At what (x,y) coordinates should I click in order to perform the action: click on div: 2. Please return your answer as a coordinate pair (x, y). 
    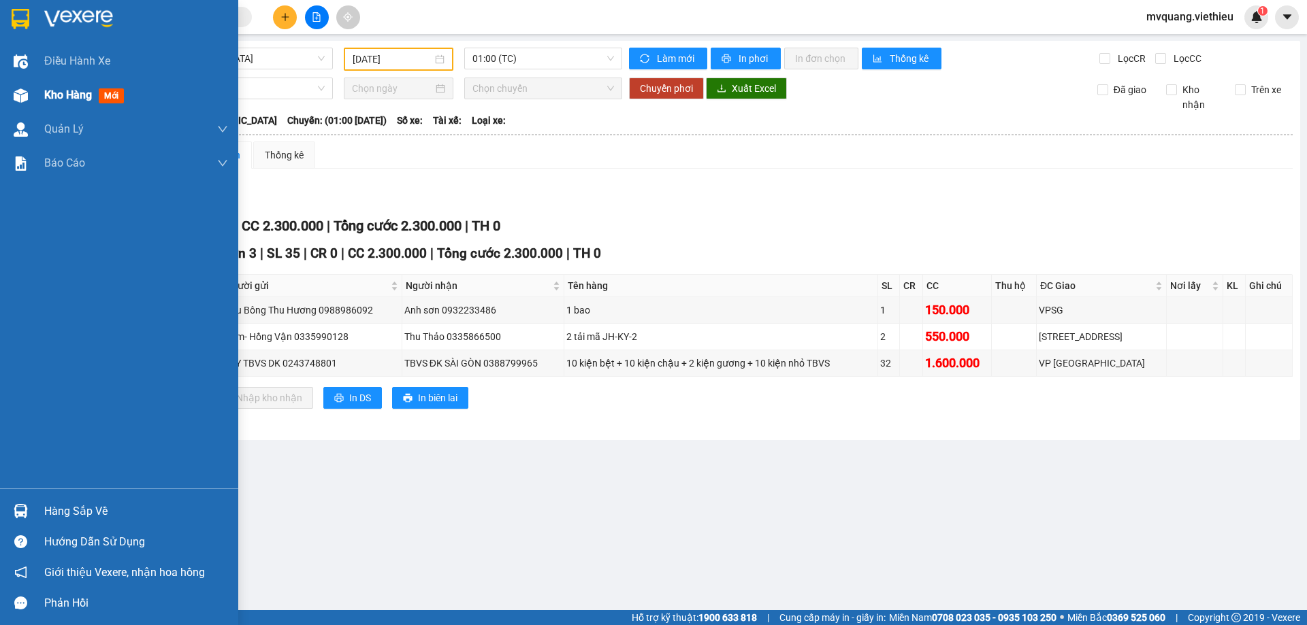
    Looking at the image, I should click on (888, 337).